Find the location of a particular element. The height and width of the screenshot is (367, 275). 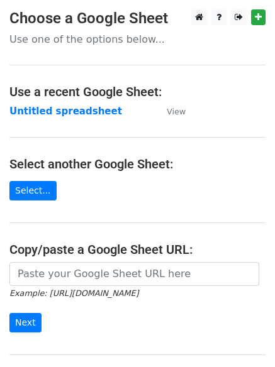

a: Untitled spreadsheet is located at coordinates (65, 111).